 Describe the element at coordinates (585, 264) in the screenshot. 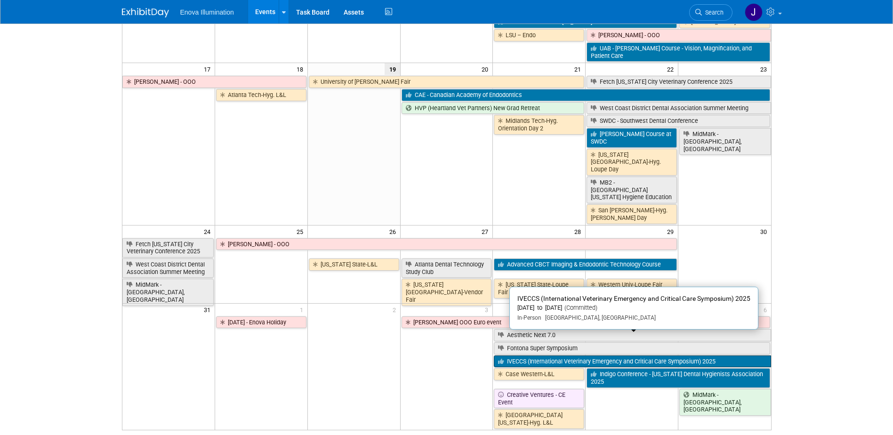

I see `a: Advanced CBCT Imaging & Endodontic Technology Course` at that location.